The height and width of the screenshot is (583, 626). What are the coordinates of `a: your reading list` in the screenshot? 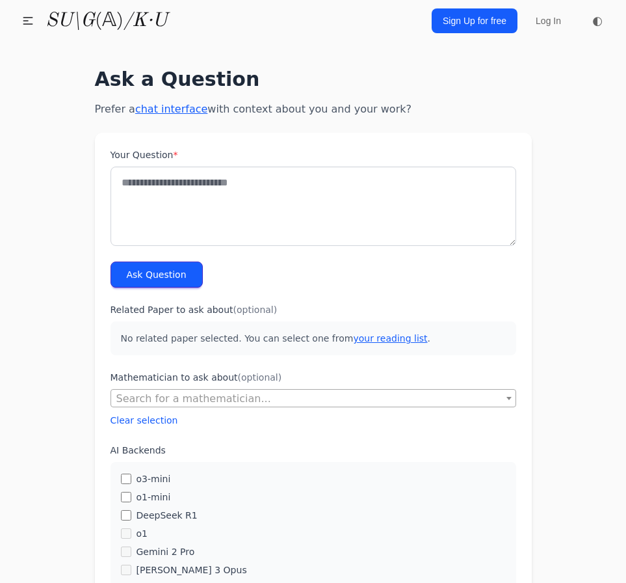 It's located at (390, 338).